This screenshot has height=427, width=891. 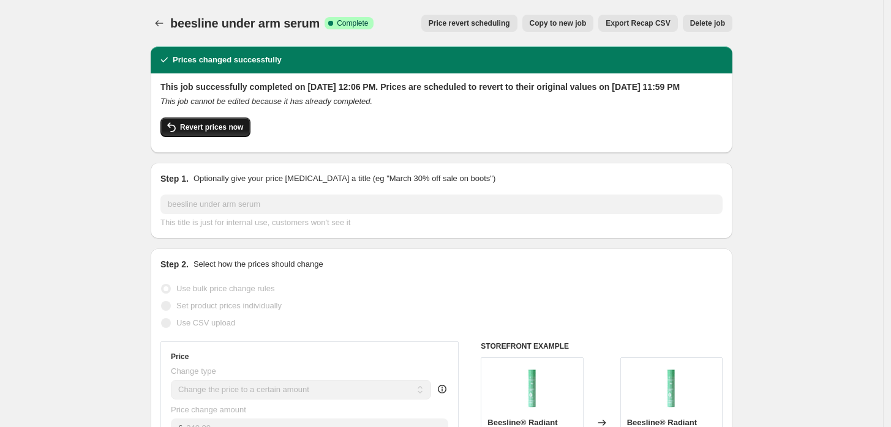 I want to click on p: Select how the prices should change, so click(x=258, y=264).